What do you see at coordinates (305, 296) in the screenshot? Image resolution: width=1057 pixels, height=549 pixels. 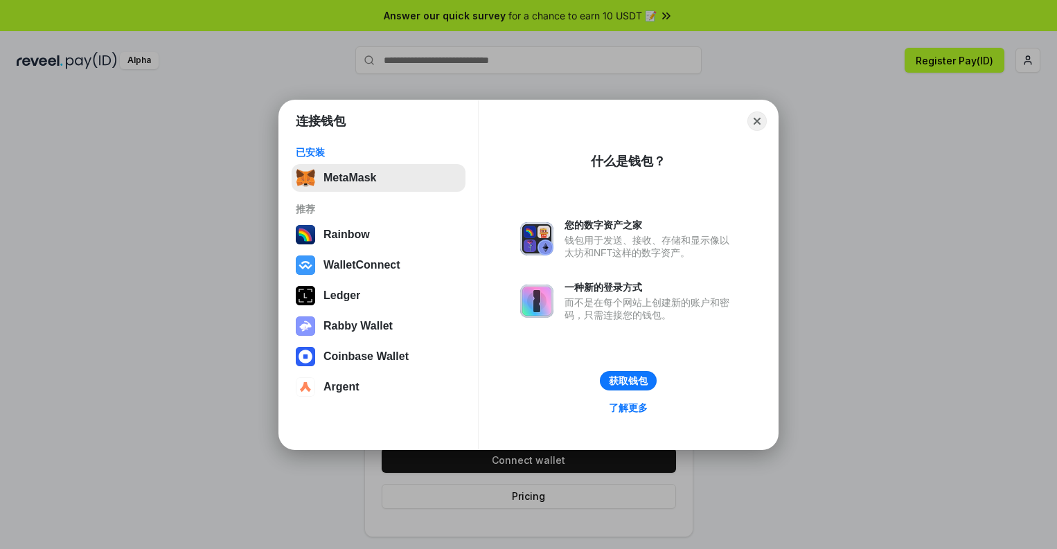 I see `img: svg+xml,%3Csvg%20xmlns%3D%22http%3A%2F%2Fwww.w3.org%2F2000%2Fsvg%22%20width%3D%2228%22%20height%3...` at bounding box center [305, 296].